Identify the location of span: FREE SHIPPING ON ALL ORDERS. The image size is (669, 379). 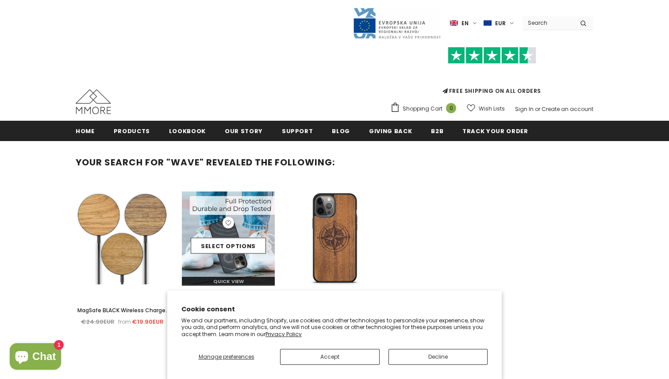
(492, 73).